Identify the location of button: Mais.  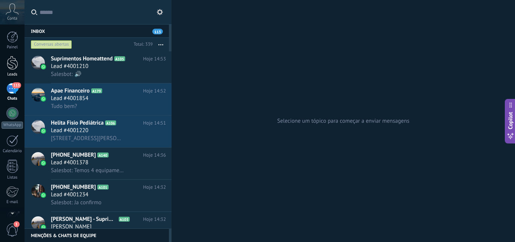
(161, 45).